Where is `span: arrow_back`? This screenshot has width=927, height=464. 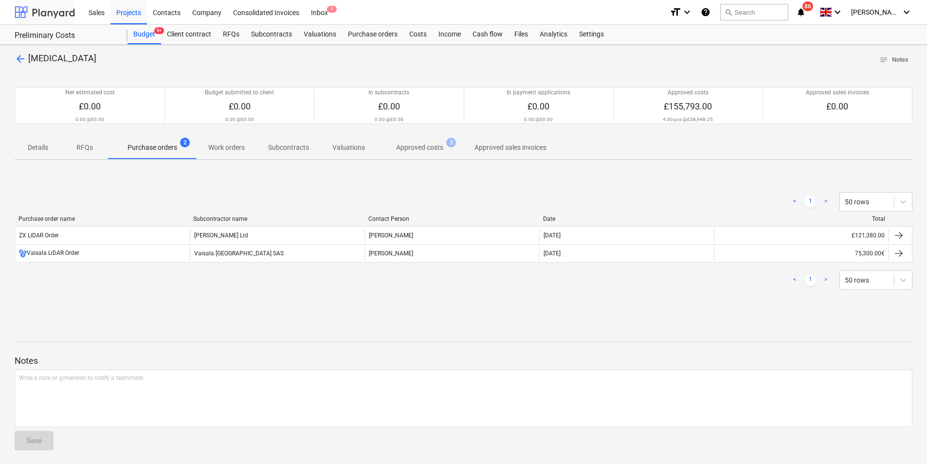 span: arrow_back is located at coordinates (20, 59).